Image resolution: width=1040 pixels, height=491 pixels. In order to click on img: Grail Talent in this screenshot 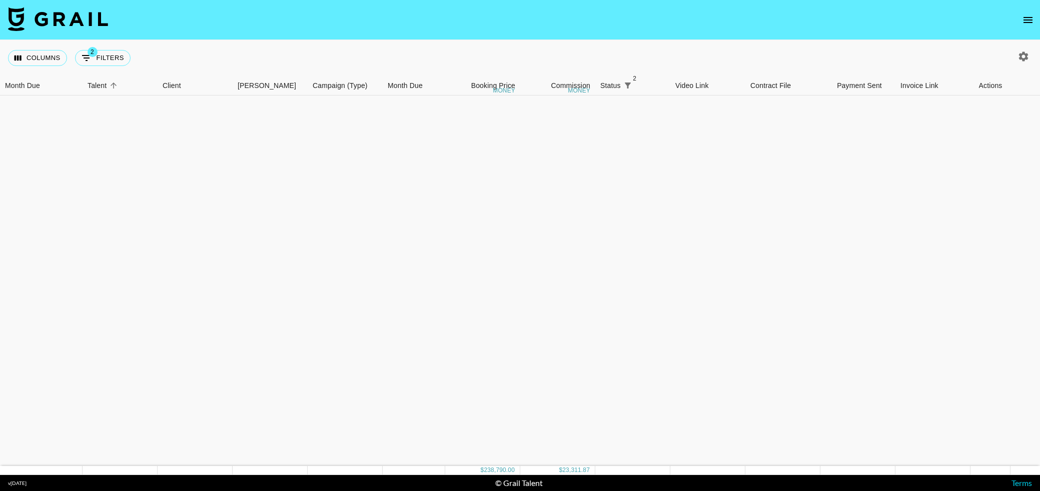, I will do `click(58, 19)`.